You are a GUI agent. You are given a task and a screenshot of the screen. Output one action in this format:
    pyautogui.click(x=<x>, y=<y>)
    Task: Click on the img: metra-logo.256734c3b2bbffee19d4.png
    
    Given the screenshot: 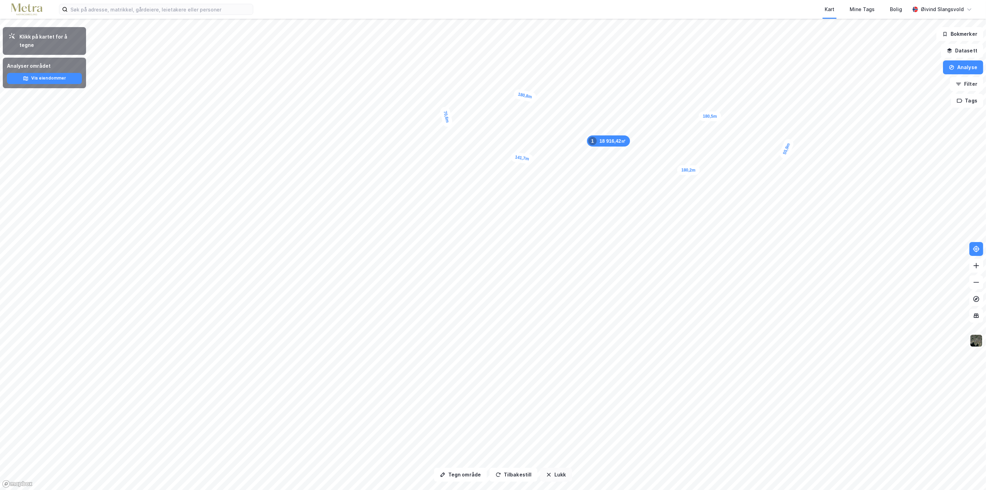 What is the action you would take?
    pyautogui.click(x=27, y=9)
    